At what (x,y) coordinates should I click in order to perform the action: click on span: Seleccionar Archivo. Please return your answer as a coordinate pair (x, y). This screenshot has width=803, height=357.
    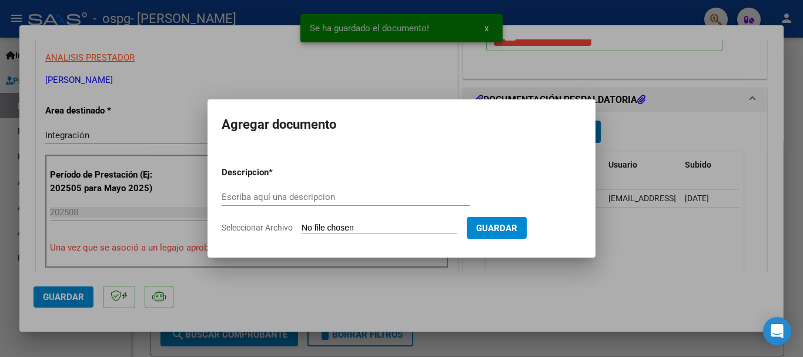
    Looking at the image, I should click on (257, 227).